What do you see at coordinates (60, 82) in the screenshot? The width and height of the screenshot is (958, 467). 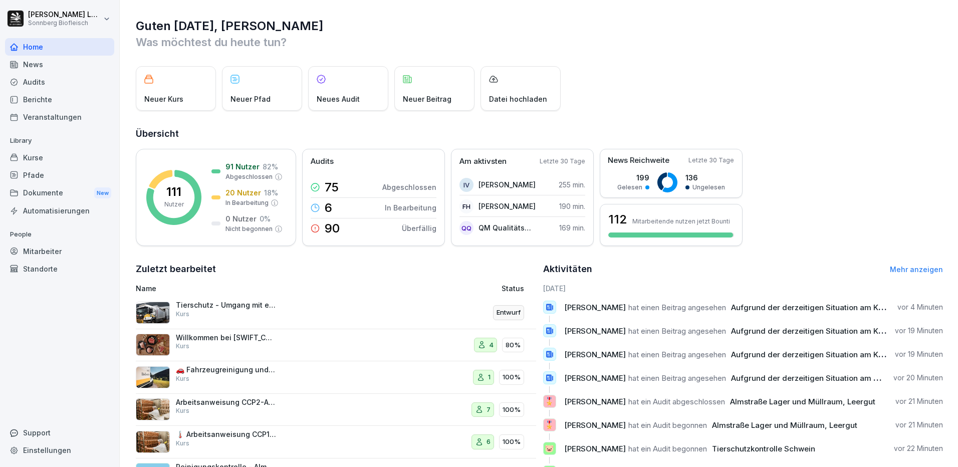 I see `a: Audits` at bounding box center [60, 82].